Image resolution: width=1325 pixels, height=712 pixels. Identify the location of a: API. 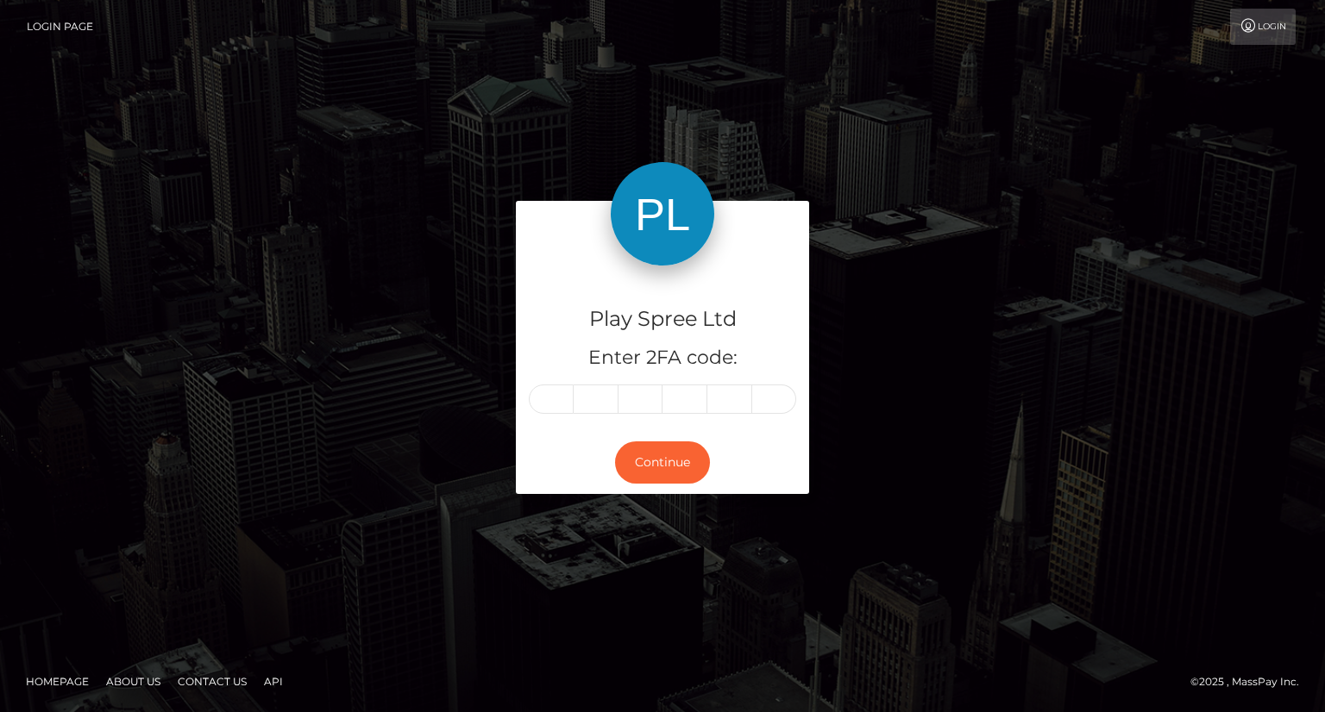
(273, 681).